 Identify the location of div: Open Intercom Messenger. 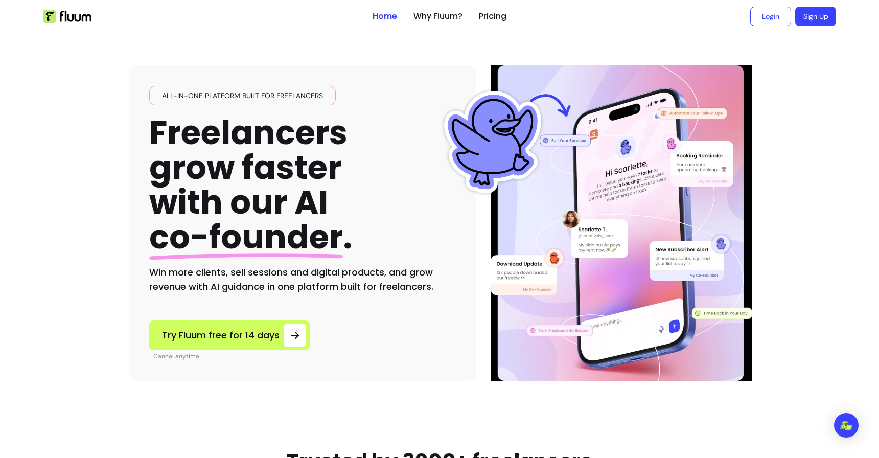
(847, 425).